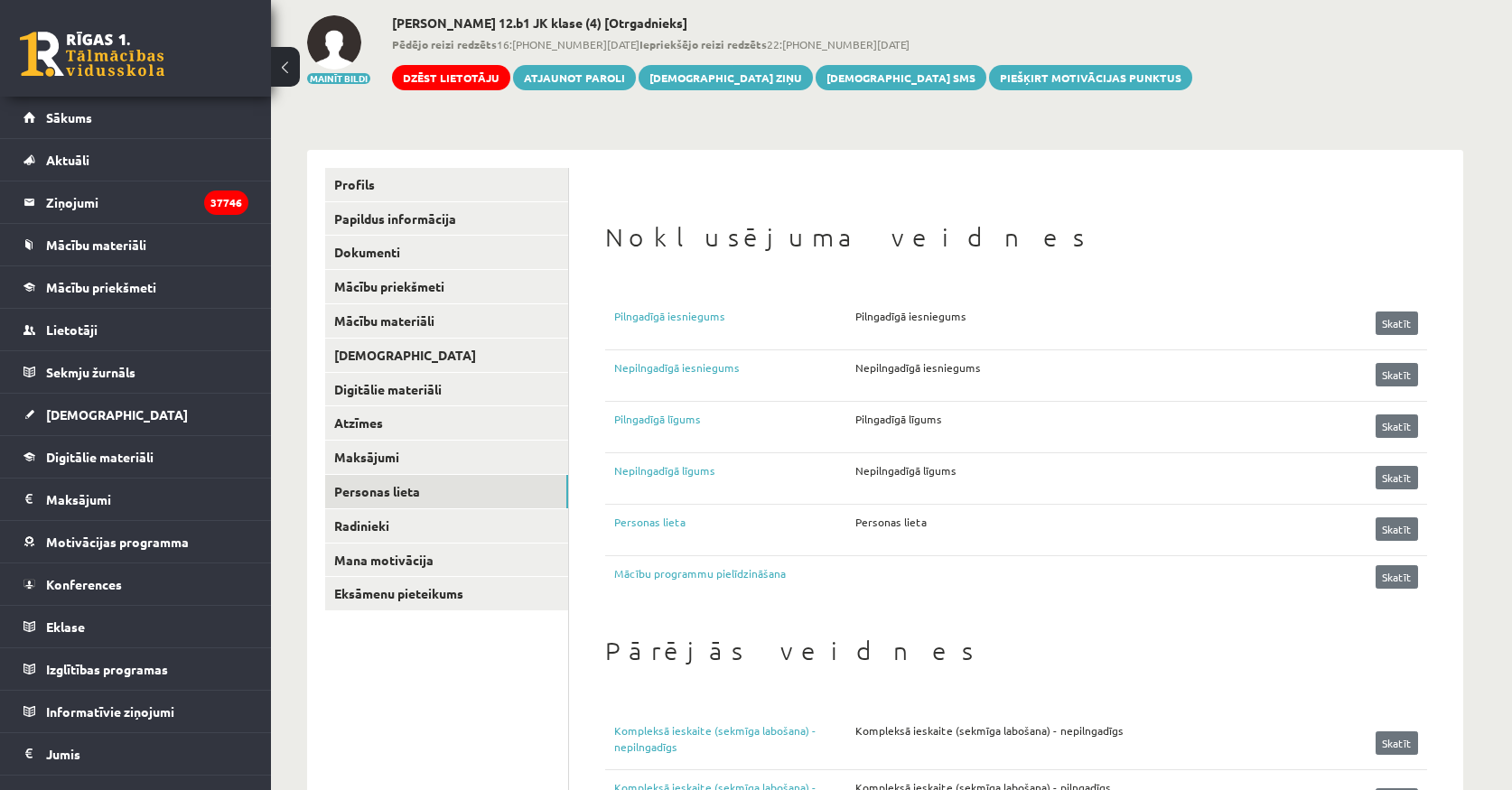  Describe the element at coordinates (445, 44) in the screenshot. I see `b: Pēdējo reizi redzēts` at that location.